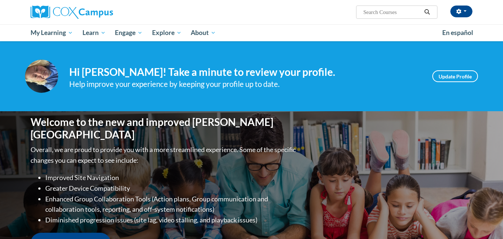 The width and height of the screenshot is (503, 239). Describe the element at coordinates (164, 155) in the screenshot. I see `p: Overall, we are proud to provide you with a more streamlined experience. Some of the specific cha...` at that location.